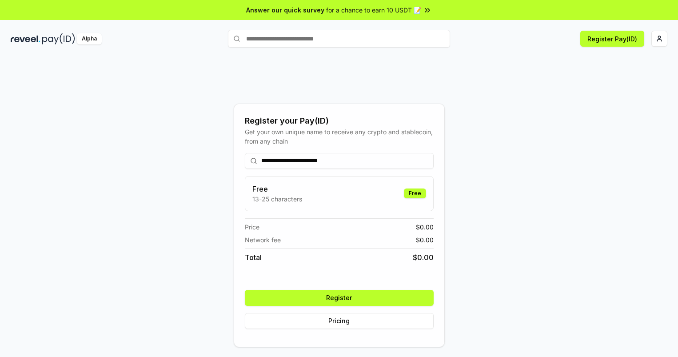 The height and width of the screenshot is (357, 678). I want to click on button: Register Pay(ID), so click(612, 39).